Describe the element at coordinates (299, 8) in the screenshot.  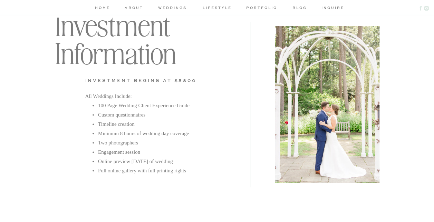
I see `a: blog` at that location.